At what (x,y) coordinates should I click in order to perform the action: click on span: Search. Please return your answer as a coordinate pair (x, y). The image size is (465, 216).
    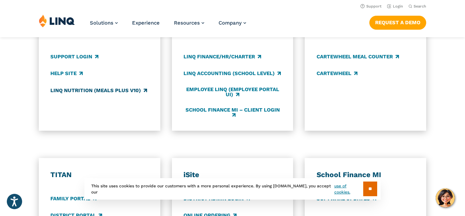
    Looking at the image, I should click on (420, 6).